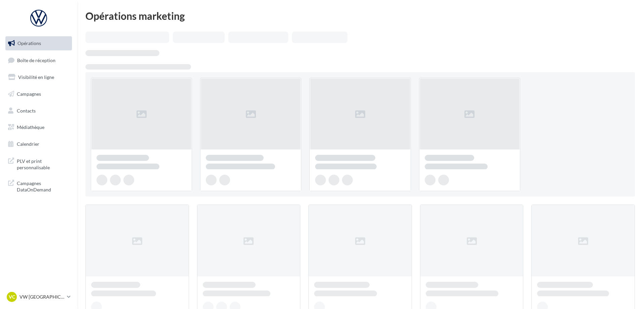  Describe the element at coordinates (12, 297) in the screenshot. I see `span: VC` at that location.